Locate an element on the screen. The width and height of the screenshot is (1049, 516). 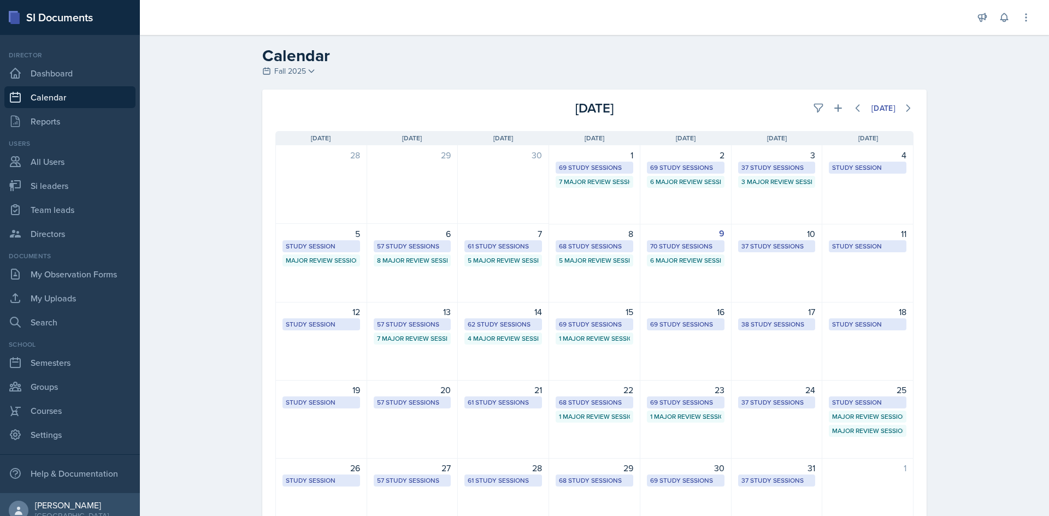
a: Team leads is located at coordinates (70, 210).